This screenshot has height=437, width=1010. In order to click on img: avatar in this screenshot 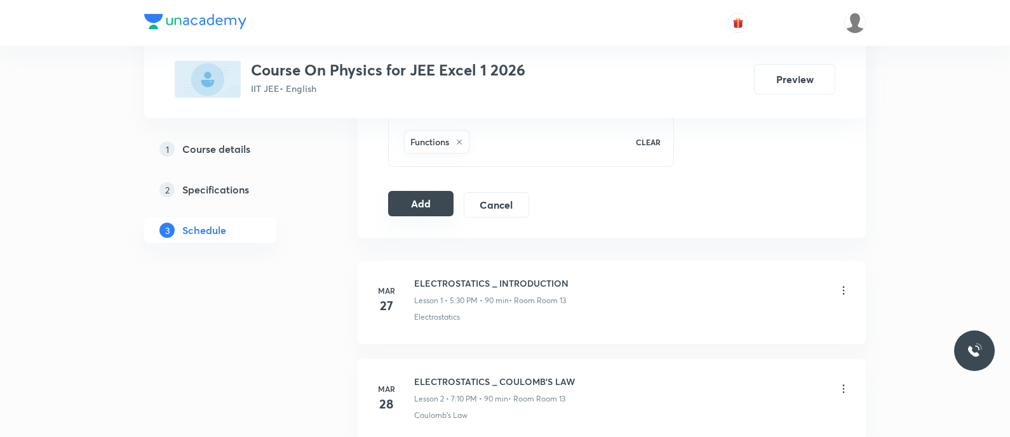, I will do `click(738, 23)`.